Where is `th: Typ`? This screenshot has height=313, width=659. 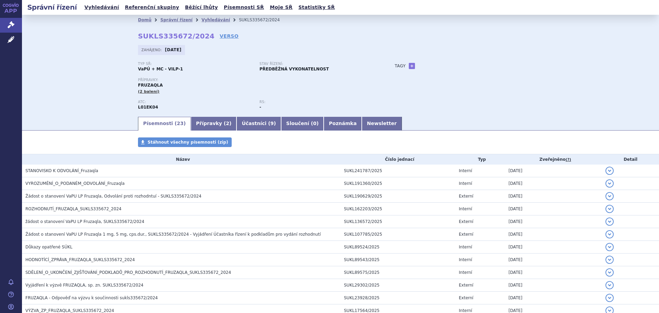 th: Typ is located at coordinates (480, 159).